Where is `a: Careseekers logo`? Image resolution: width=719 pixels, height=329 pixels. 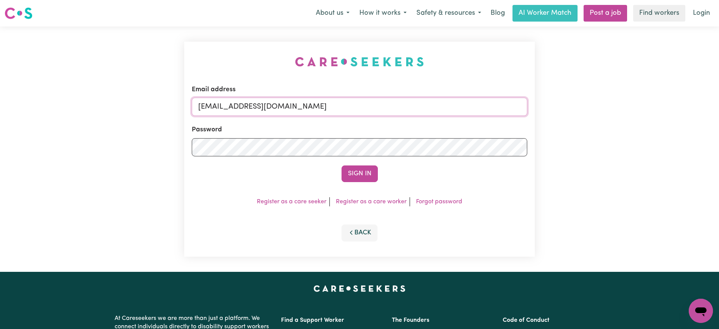 a: Careseekers logo is located at coordinates (19, 13).